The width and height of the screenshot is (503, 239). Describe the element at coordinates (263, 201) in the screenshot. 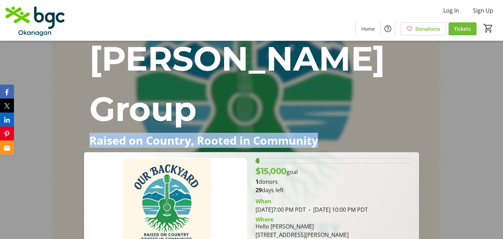

I see `div: When` at that location.